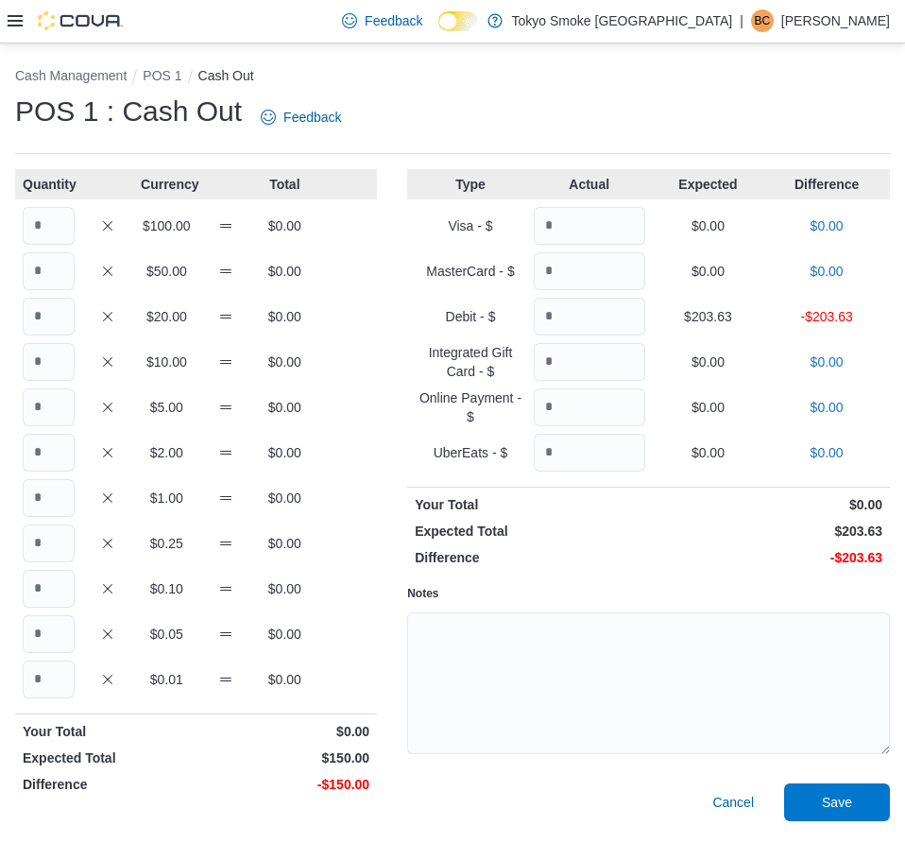  What do you see at coordinates (471, 407) in the screenshot?
I see `p: Online Payment - $` at bounding box center [471, 407].